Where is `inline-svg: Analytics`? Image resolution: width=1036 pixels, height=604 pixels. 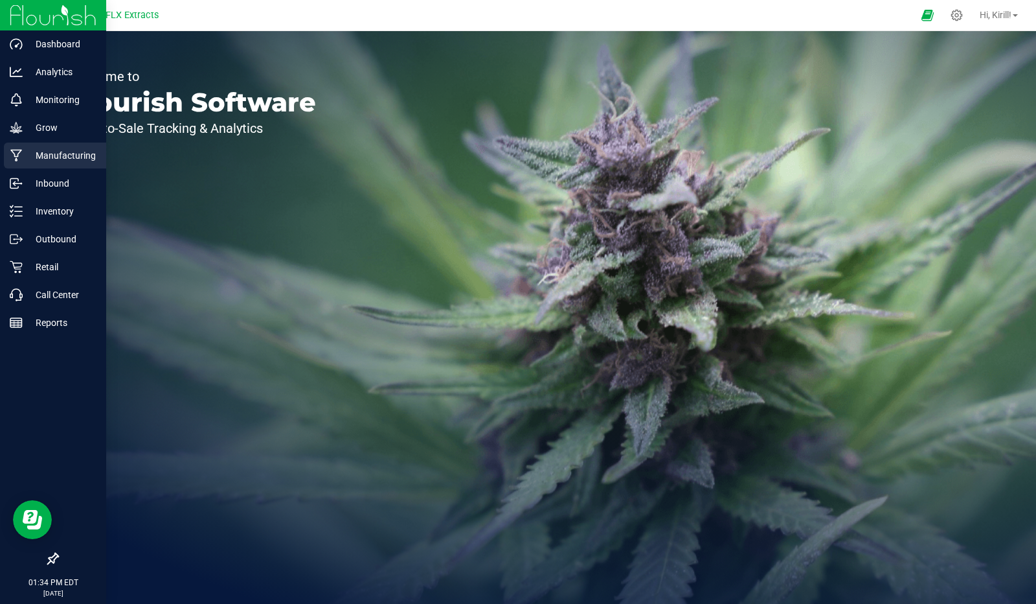 inline-svg: Analytics is located at coordinates (16, 72).